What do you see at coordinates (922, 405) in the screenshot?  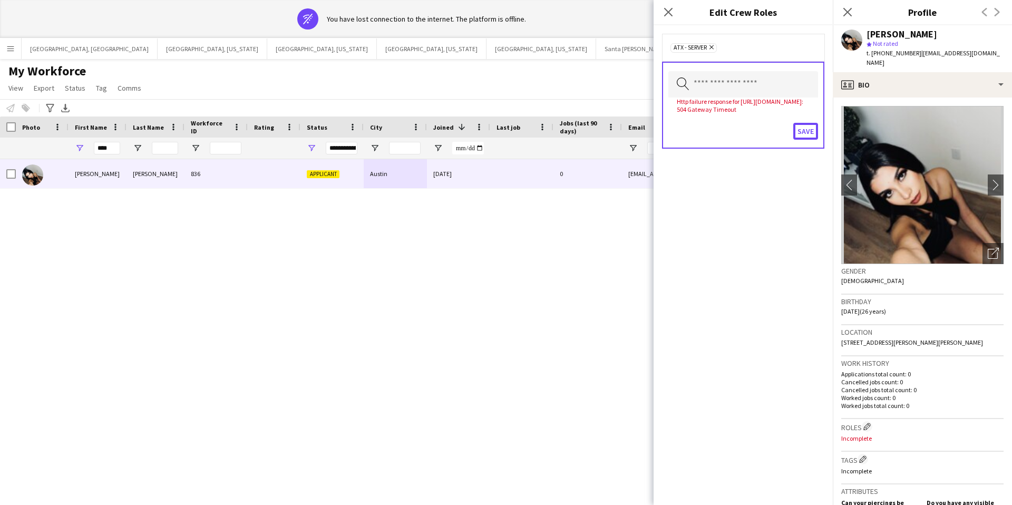 I see `p: Worked jobs total count: 0` at bounding box center [922, 405].